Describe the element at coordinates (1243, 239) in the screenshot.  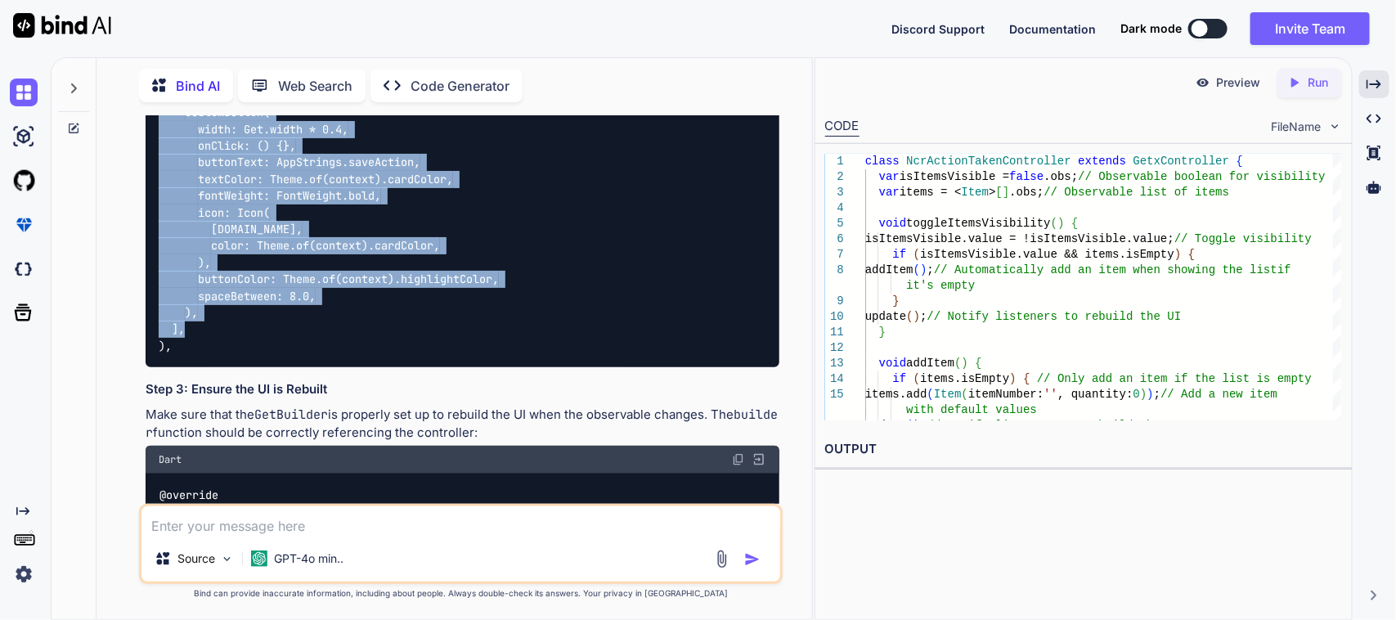
I see `span: // Toggle visibility` at that location.